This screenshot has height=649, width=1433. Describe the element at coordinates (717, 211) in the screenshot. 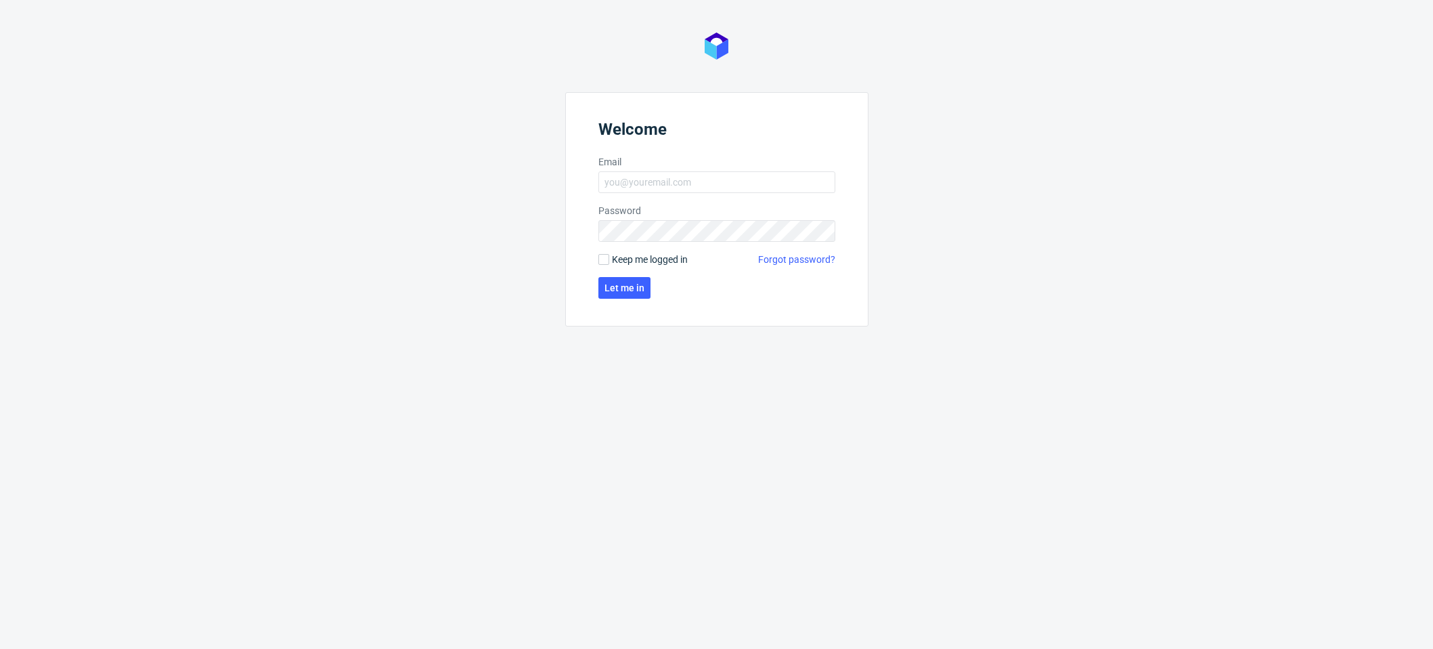

I see `label: Password` at that location.